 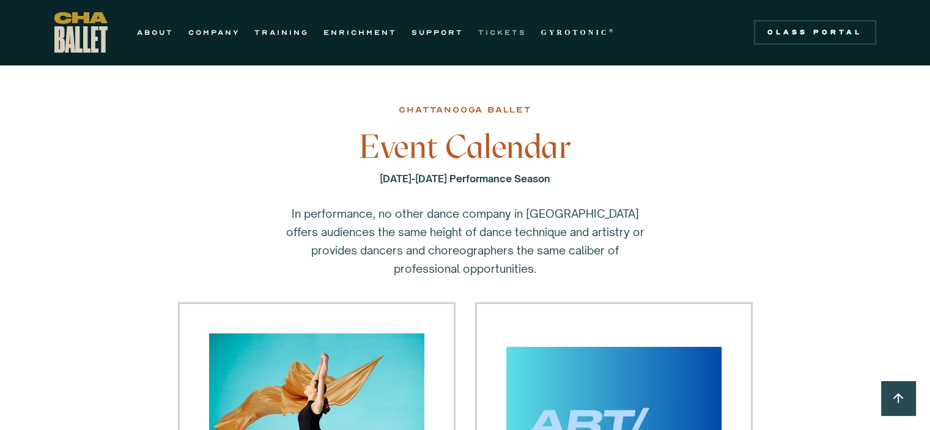 I want to click on a: TRAINING, so click(x=281, y=32).